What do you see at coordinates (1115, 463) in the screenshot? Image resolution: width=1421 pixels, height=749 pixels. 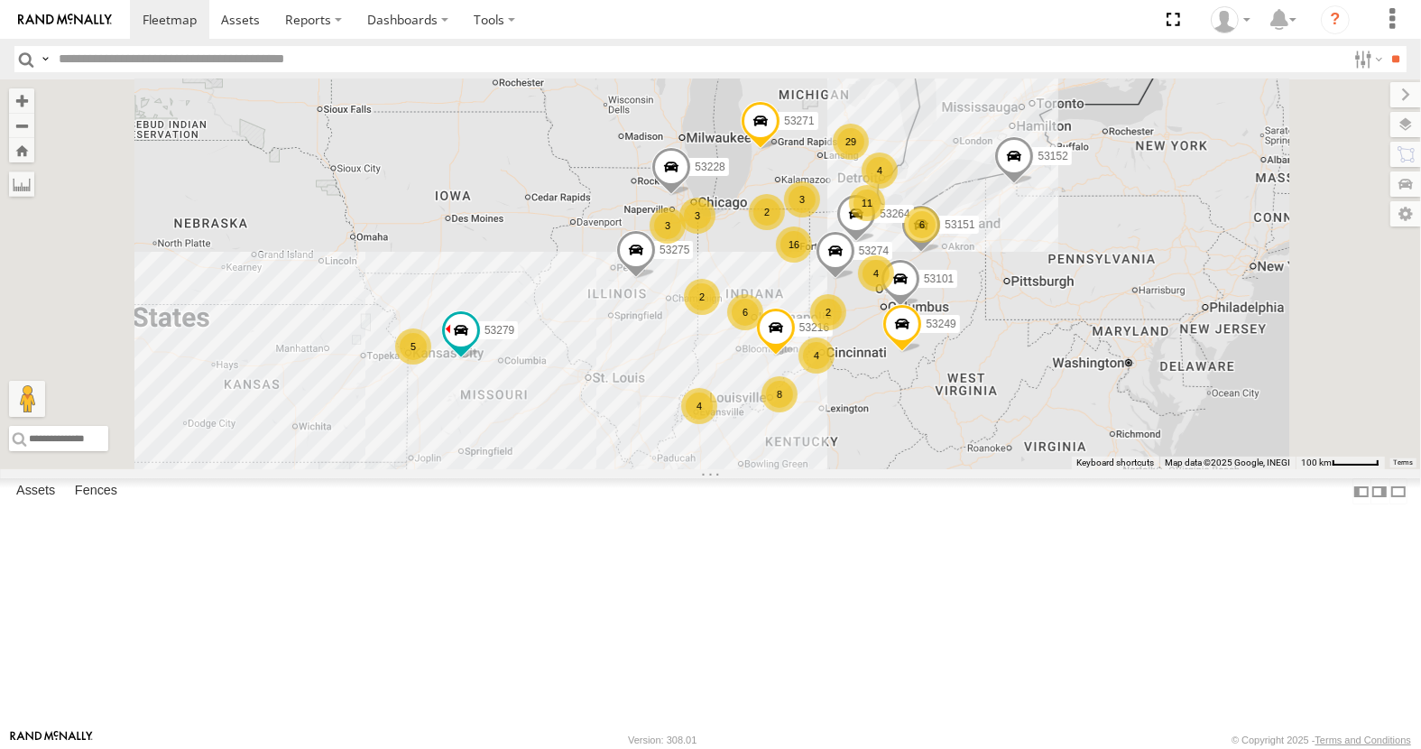 I see `button: Keyboard shortcuts` at bounding box center [1115, 463].